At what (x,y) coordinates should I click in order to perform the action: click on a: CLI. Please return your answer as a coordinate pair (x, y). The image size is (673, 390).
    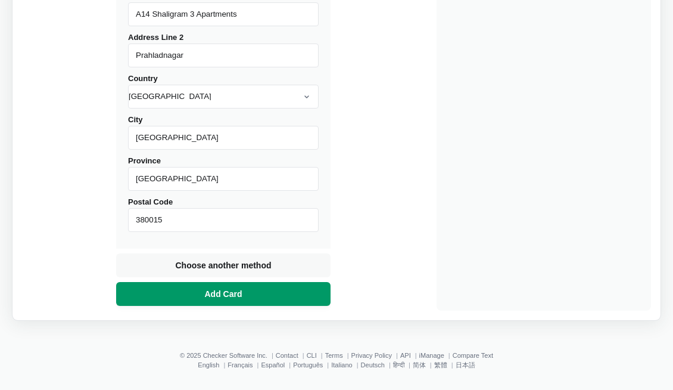
    Looking at the image, I should click on (312, 355).